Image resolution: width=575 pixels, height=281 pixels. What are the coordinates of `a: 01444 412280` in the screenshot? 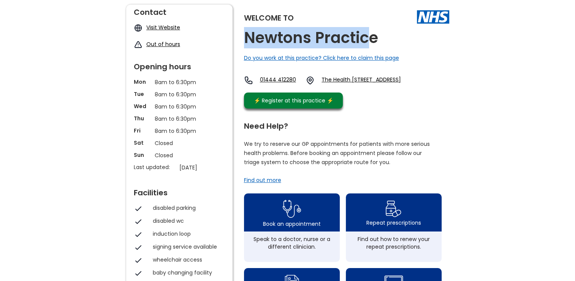 It's located at (280, 80).